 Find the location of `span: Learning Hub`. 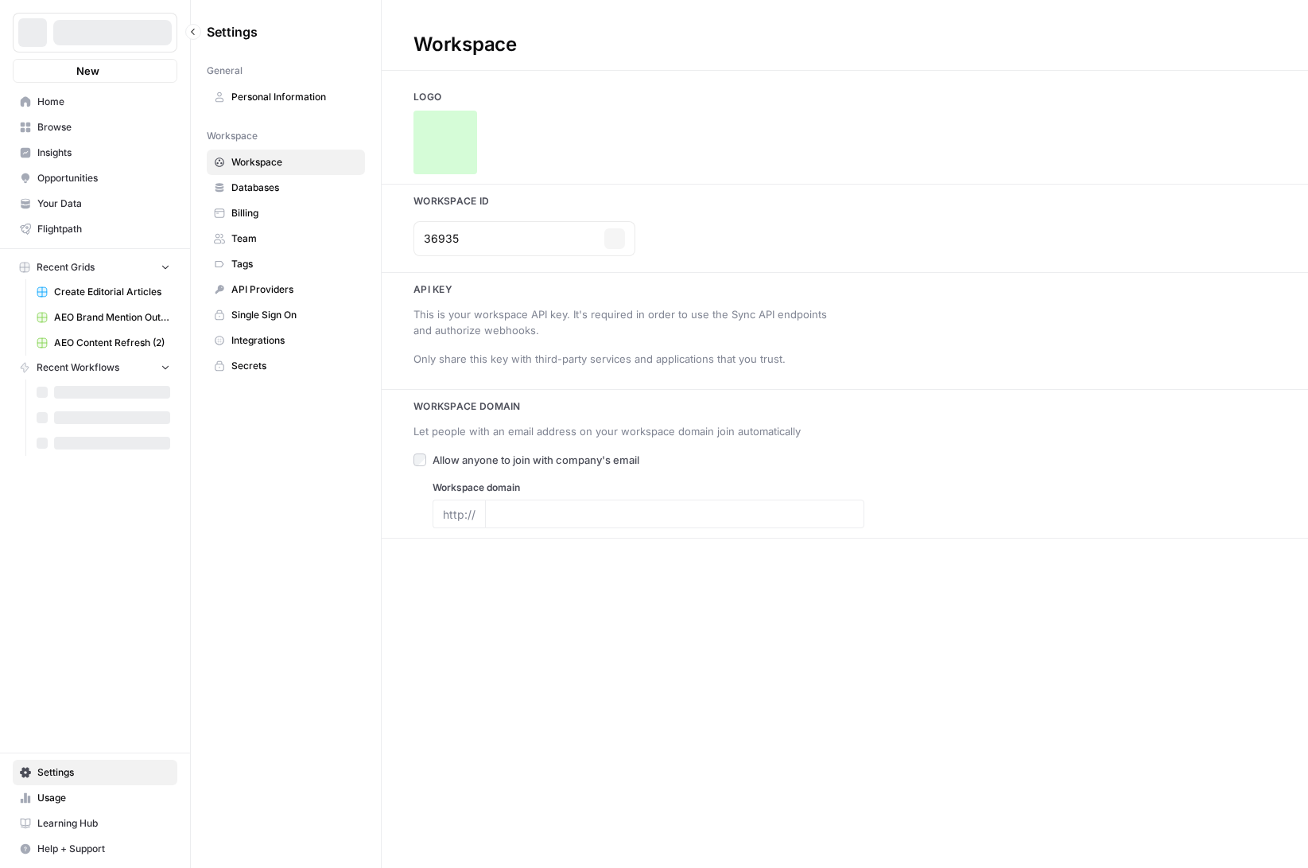

span: Learning Hub is located at coordinates (103, 823).